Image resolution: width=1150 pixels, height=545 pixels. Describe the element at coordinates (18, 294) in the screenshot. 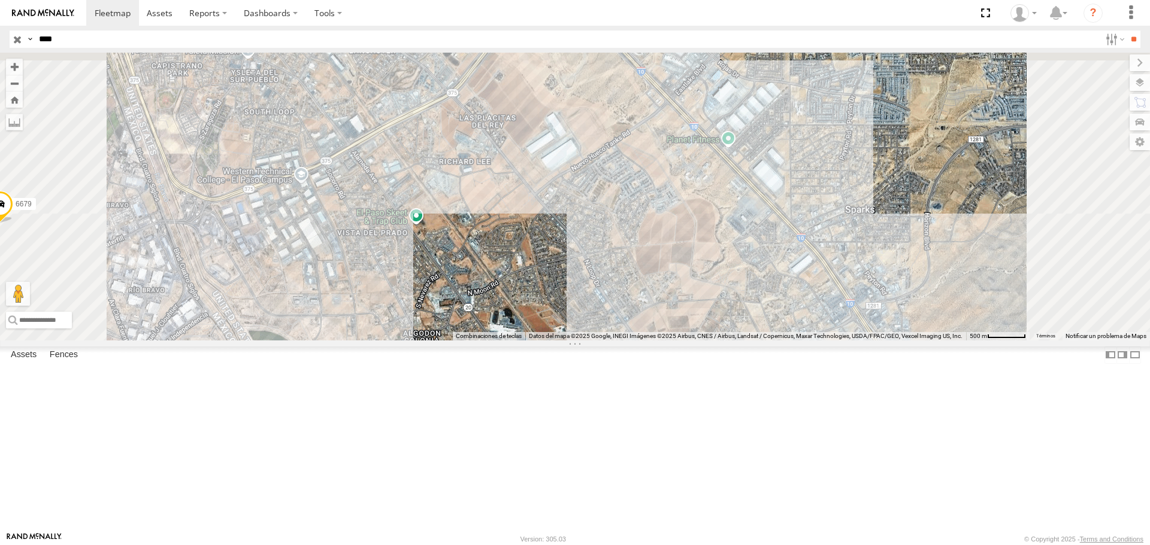

I see `button: Arrastra al hombrecito al mapa para abrir Street View` at that location.